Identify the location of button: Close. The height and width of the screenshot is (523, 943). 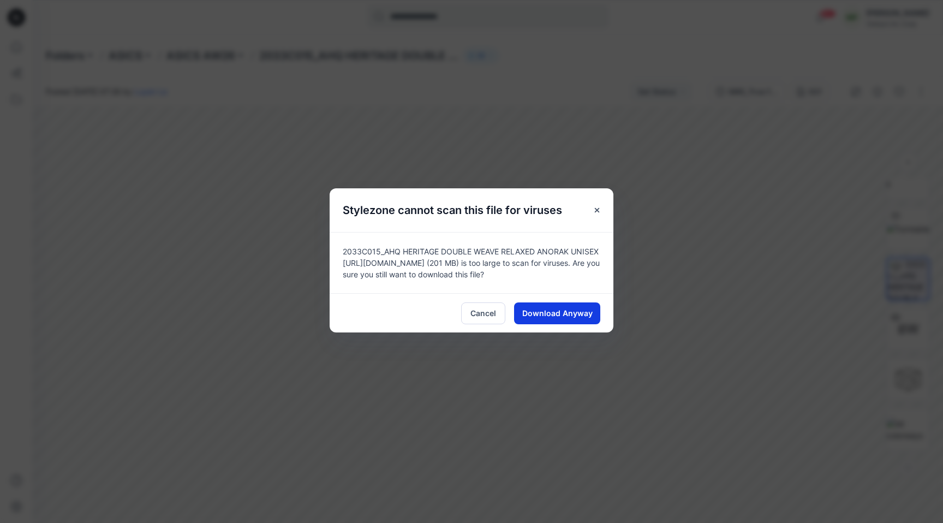
(597, 210).